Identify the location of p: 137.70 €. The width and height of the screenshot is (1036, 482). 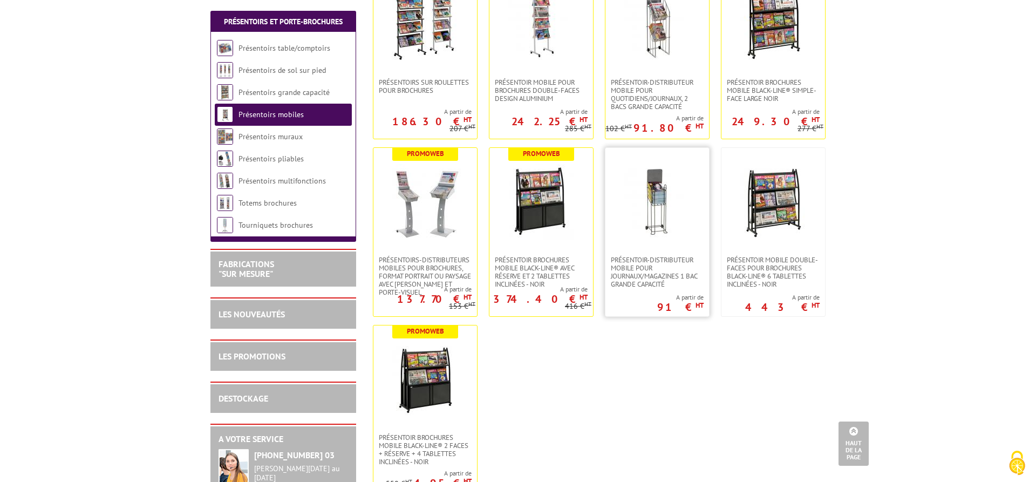
(434, 299).